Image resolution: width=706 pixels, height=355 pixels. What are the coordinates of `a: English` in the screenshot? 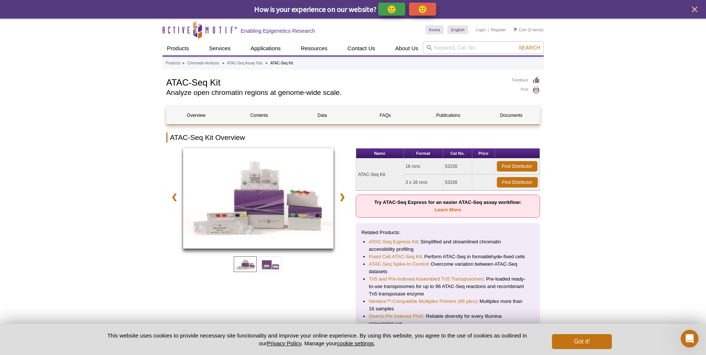 It's located at (458, 30).